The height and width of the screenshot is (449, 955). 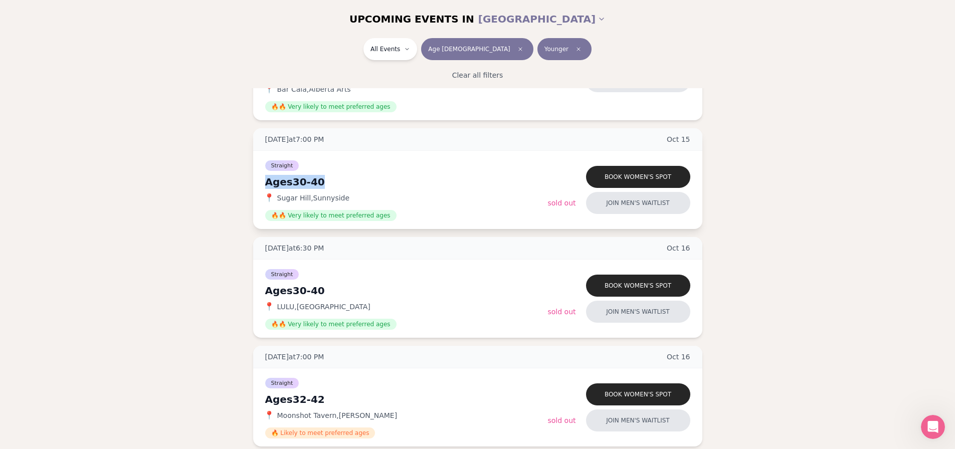 What do you see at coordinates (385, 49) in the screenshot?
I see `span: All Events` at bounding box center [385, 49].